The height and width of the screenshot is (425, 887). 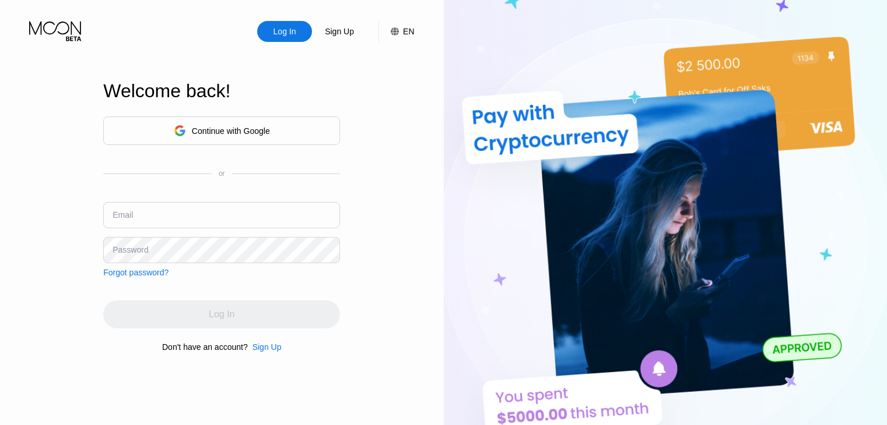 I want to click on div: Password, so click(x=130, y=250).